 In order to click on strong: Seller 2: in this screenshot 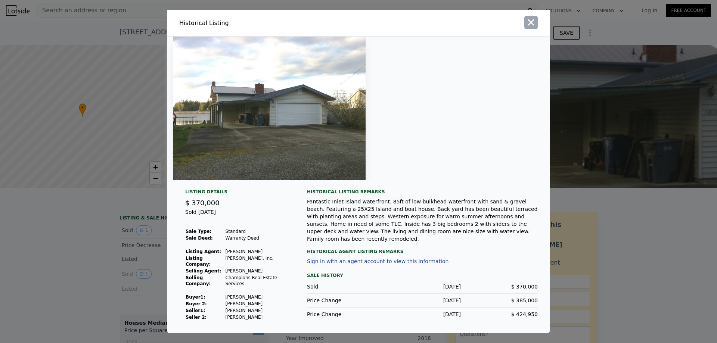, I will do `click(196, 317)`.